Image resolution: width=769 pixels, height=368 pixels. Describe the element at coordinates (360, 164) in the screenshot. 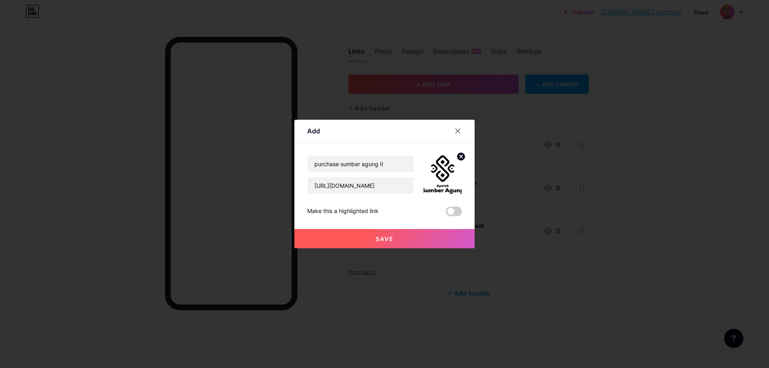

I see `input: Title` at that location.